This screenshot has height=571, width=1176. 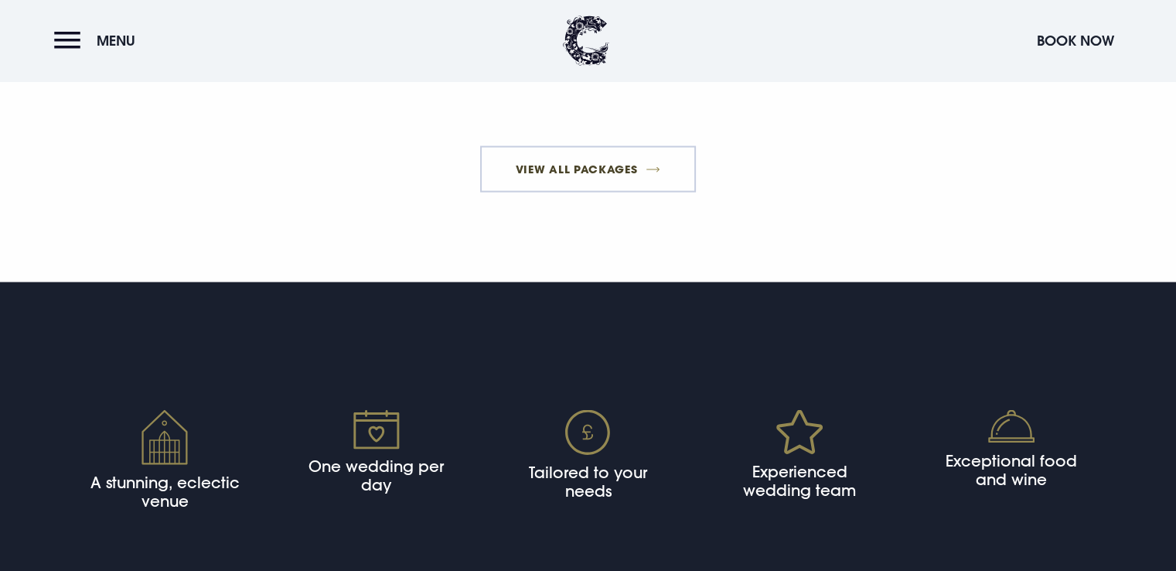 I want to click on h4: One wedding per day, so click(x=376, y=476).